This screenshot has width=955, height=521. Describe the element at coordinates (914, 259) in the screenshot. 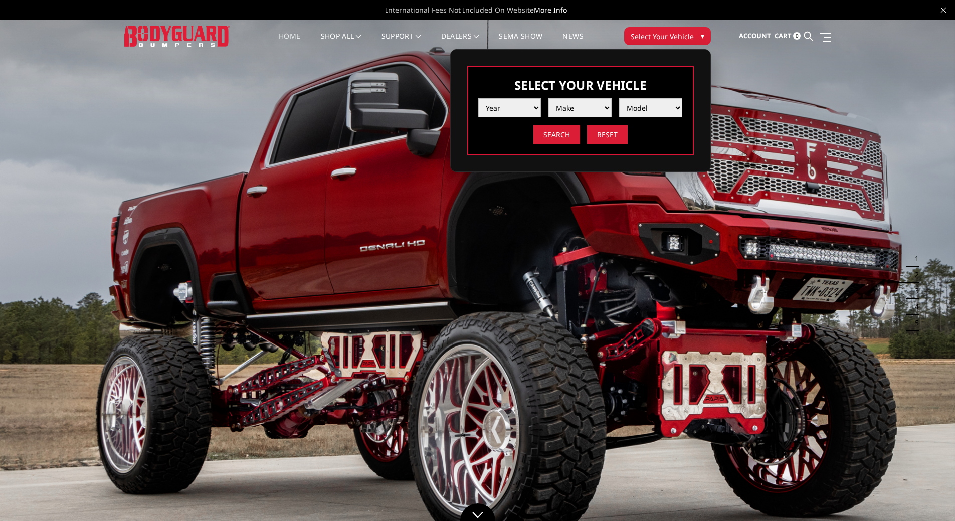

I see `button: 1 of 5` at that location.